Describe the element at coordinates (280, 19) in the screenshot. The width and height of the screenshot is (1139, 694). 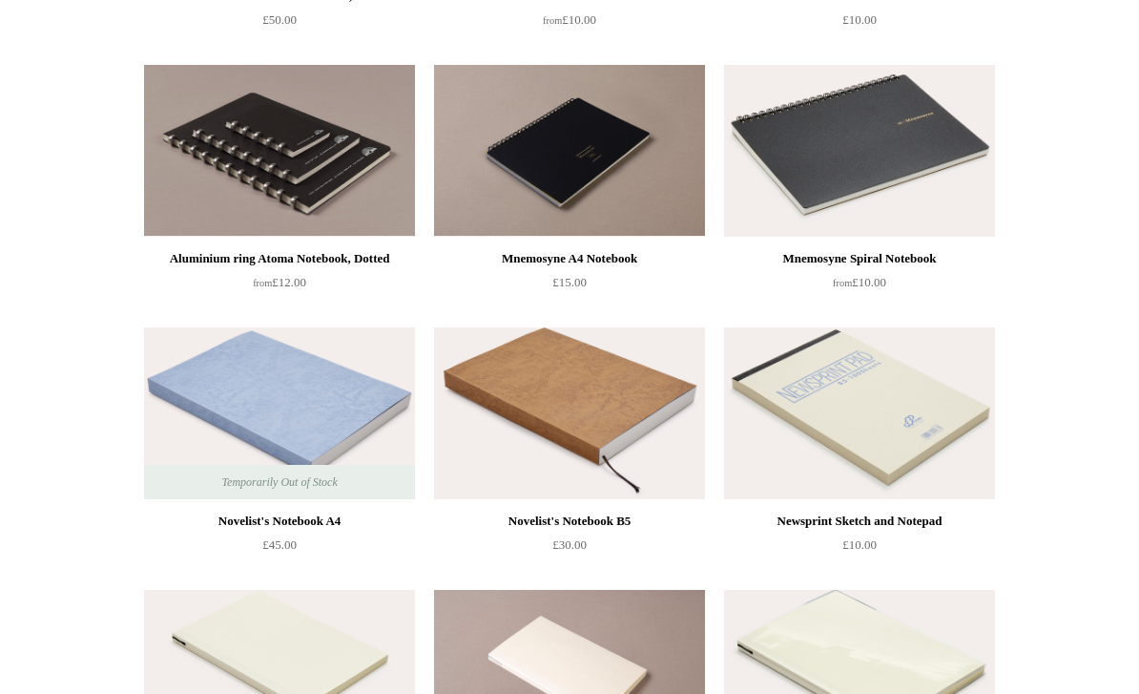
I see `span: £50.00` at that location.